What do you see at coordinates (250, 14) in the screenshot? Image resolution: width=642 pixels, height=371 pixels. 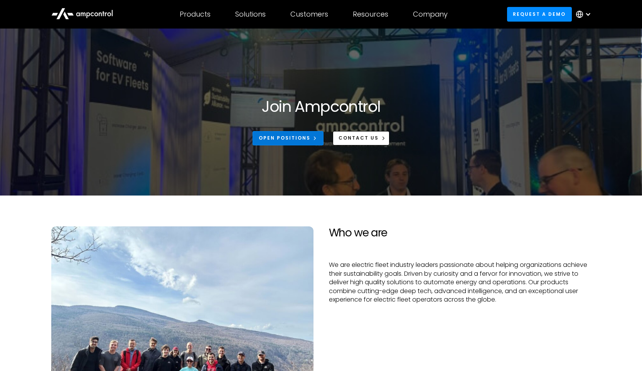 I see `div: Solutions` at bounding box center [250, 14].